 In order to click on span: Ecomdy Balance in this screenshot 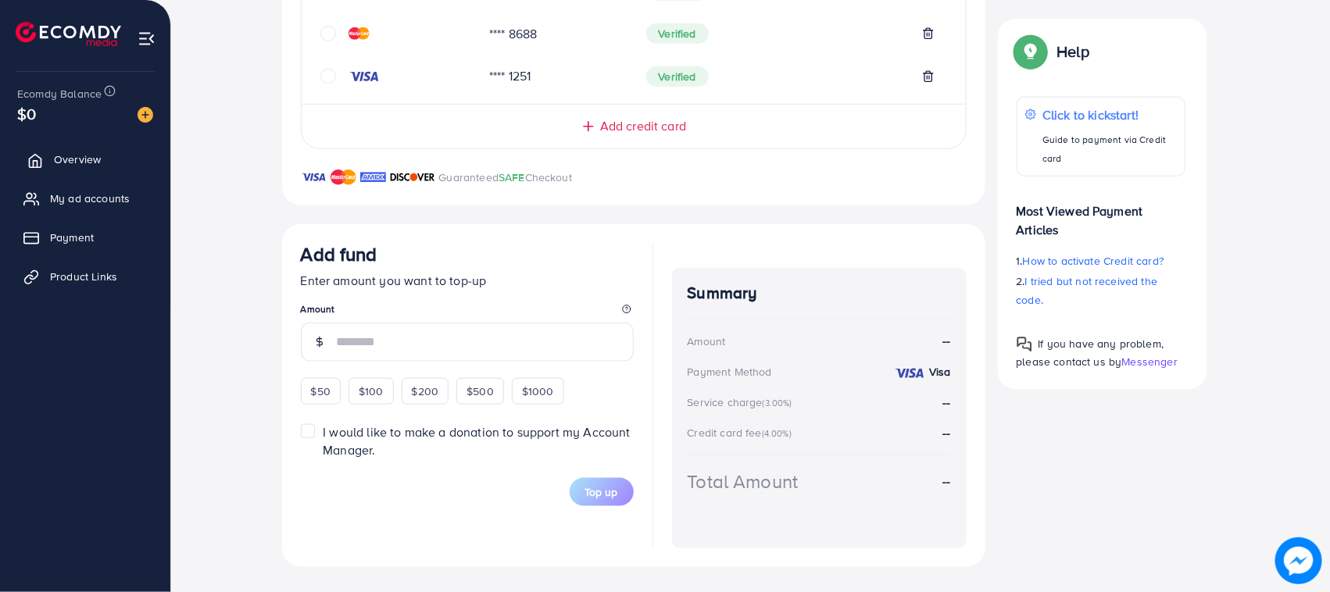, I will do `click(59, 94)`.